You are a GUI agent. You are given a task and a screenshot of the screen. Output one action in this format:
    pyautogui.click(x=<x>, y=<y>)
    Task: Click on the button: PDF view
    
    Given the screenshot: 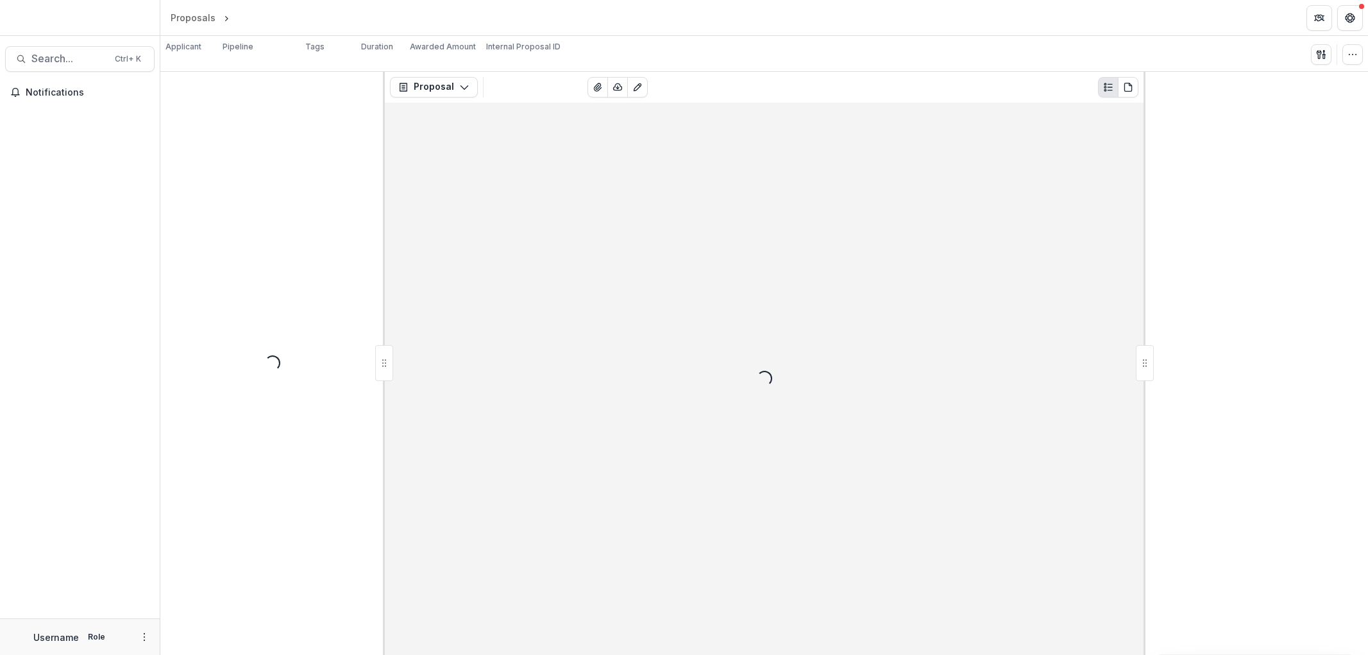 What is the action you would take?
    pyautogui.click(x=1128, y=87)
    